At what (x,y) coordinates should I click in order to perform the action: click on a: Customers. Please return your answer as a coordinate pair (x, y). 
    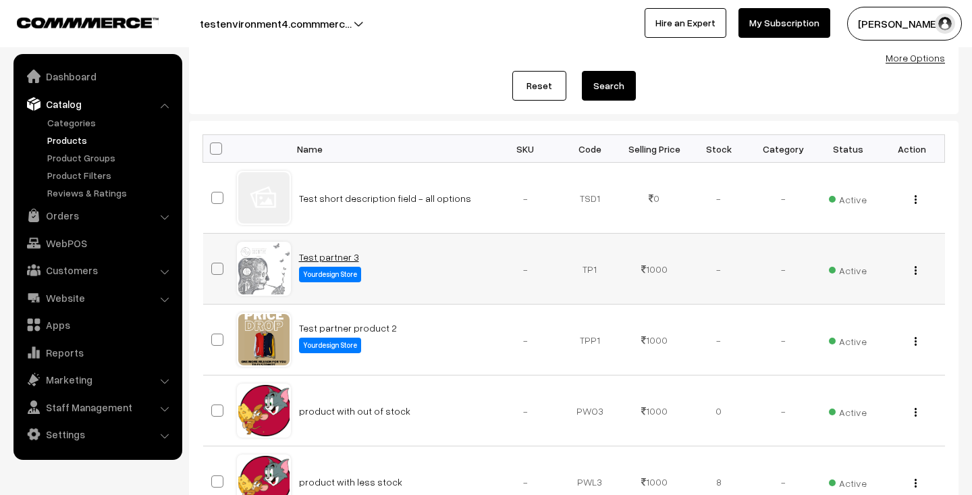
    Looking at the image, I should click on (97, 270).